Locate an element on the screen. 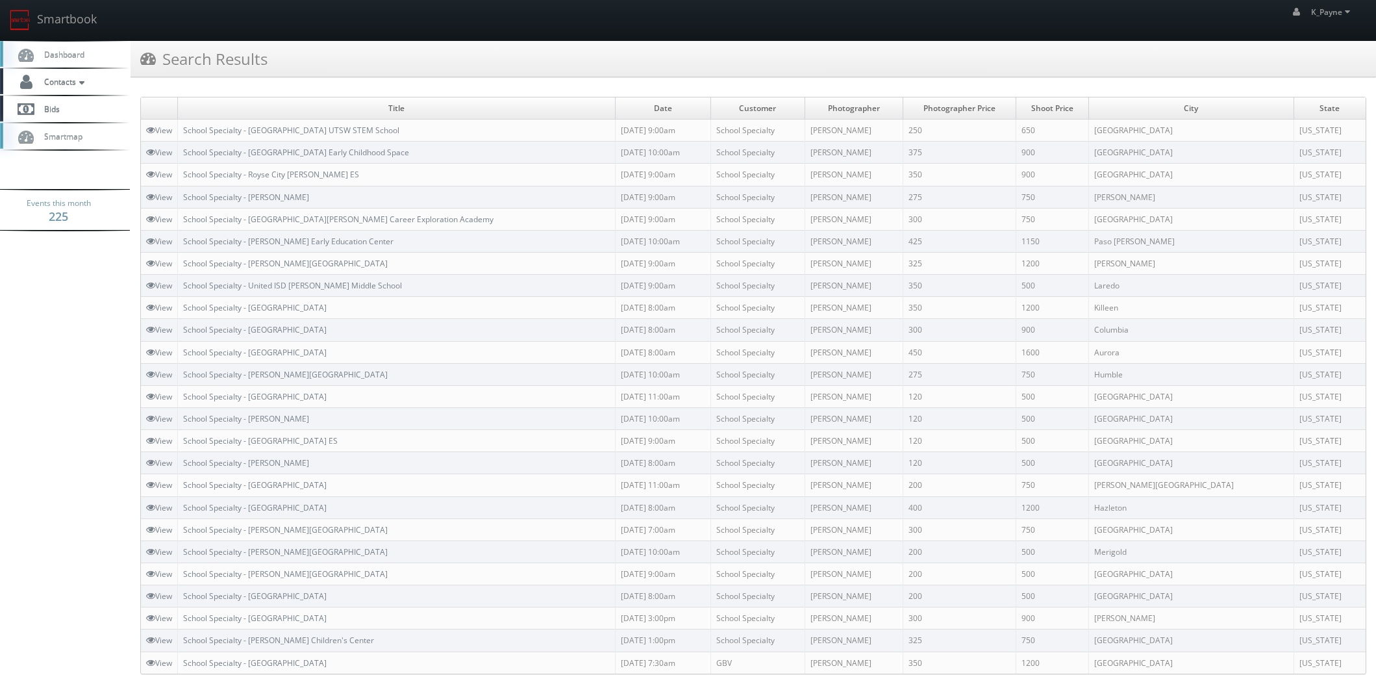  td: 325 is located at coordinates (960, 640).